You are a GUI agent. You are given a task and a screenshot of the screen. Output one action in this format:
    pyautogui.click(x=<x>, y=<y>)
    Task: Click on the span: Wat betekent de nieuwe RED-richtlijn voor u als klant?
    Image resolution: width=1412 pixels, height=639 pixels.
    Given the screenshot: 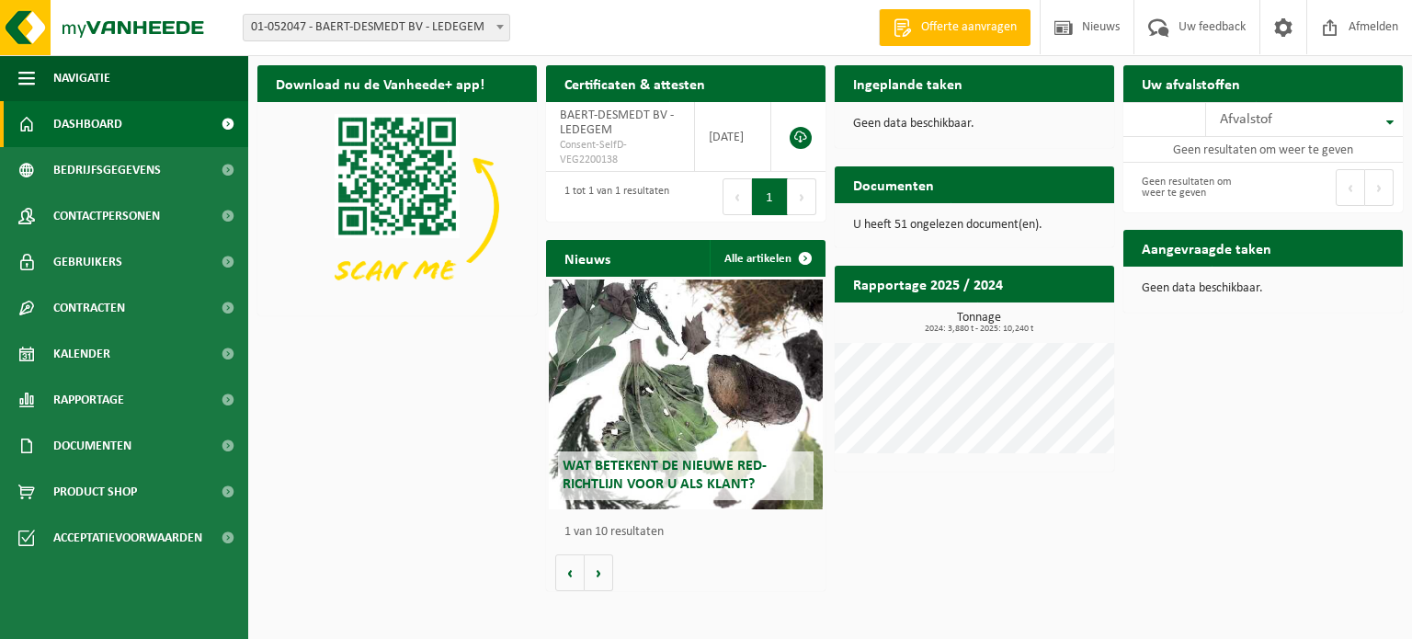 What is the action you would take?
    pyautogui.click(x=665, y=474)
    